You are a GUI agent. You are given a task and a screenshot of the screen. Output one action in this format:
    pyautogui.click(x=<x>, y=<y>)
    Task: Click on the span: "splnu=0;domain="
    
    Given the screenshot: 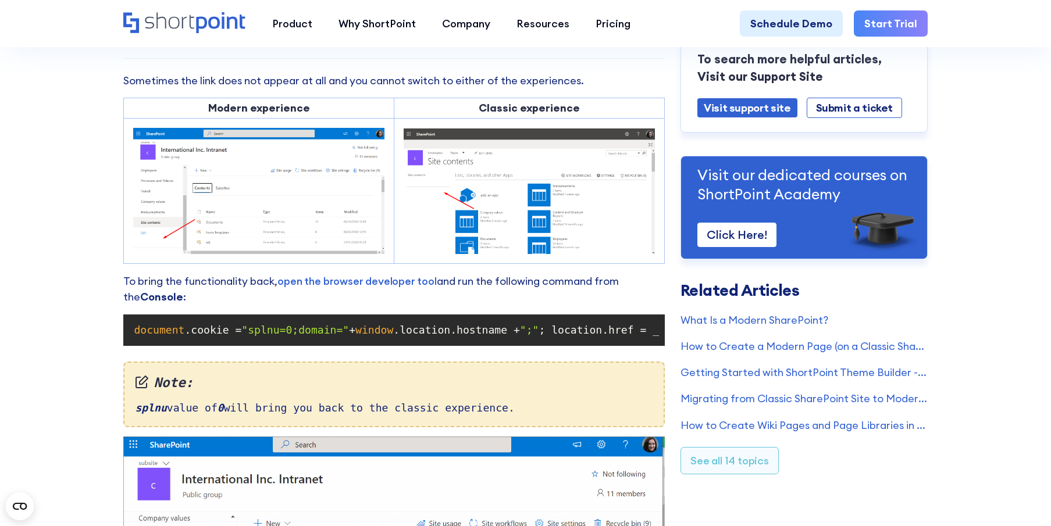 What is the action you would take?
    pyautogui.click(x=295, y=330)
    